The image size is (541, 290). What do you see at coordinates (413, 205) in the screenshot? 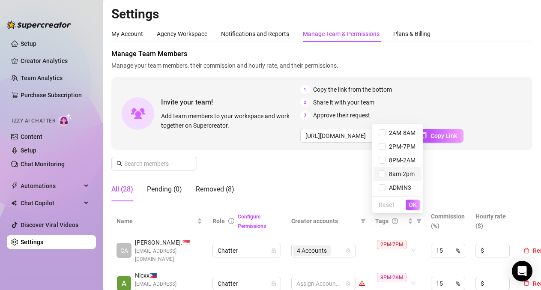
I see `button: OK` at bounding box center [413, 205].